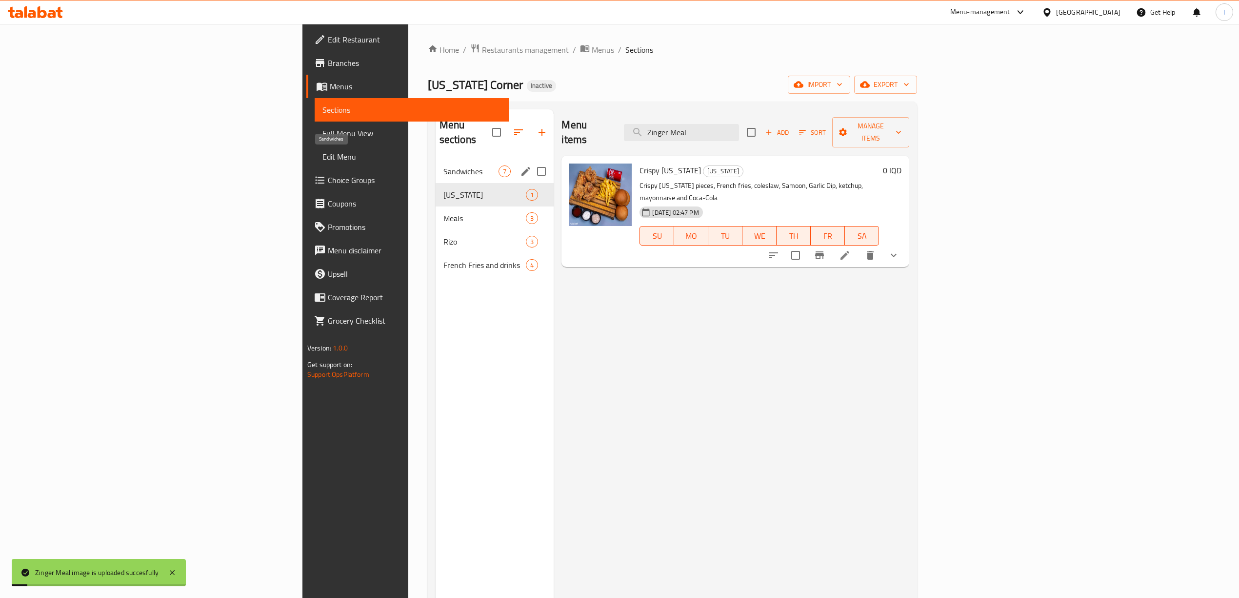  What do you see at coordinates (812, 132) in the screenshot?
I see `span: Sort items` at bounding box center [812, 132].